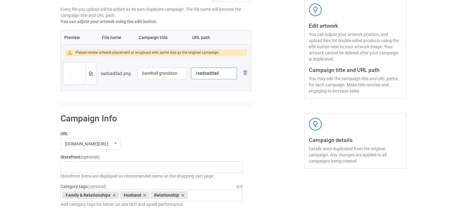  Describe the element at coordinates (355, 140) in the screenshot. I see `h3: Campaign details` at that location.